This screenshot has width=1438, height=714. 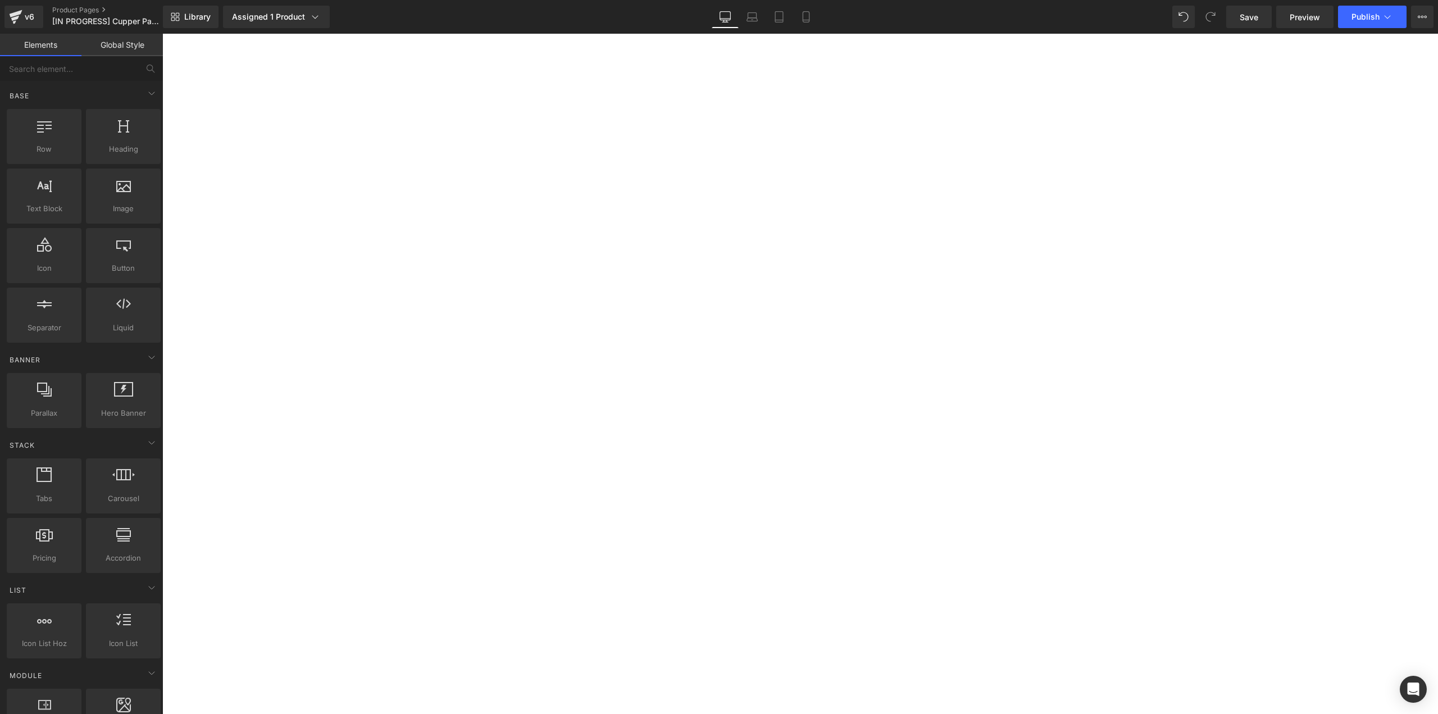 I want to click on a: Tablet, so click(x=779, y=17).